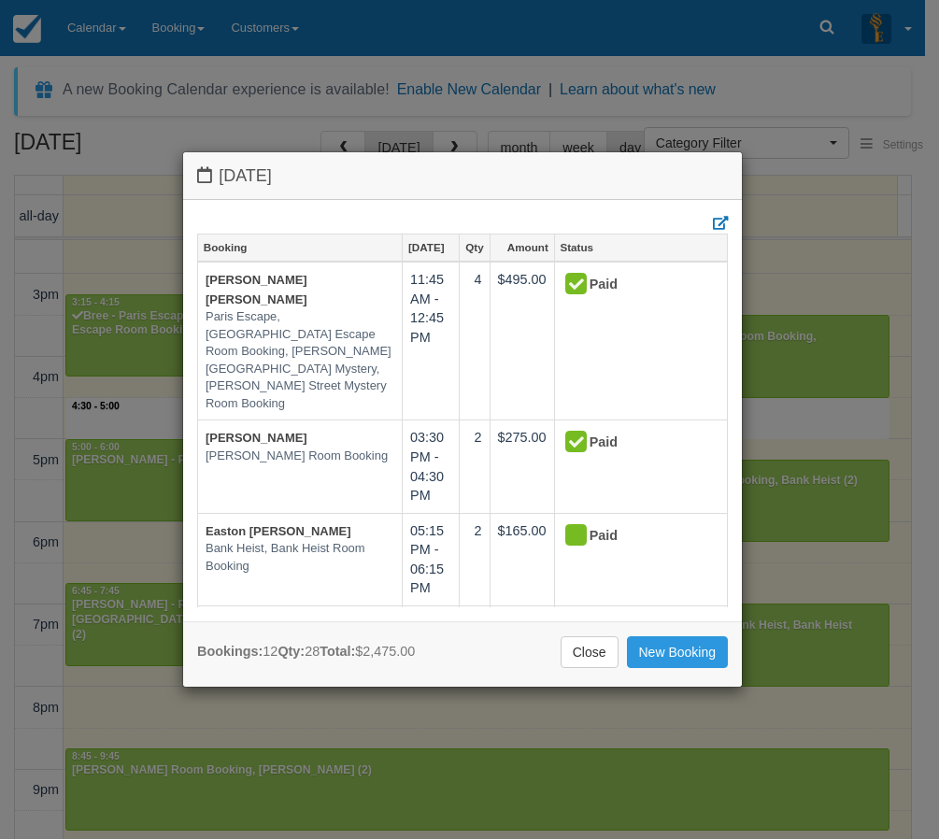  Describe the element at coordinates (431, 651) in the screenshot. I see `td: 05:00 PM - 06:00 PM` at that location.